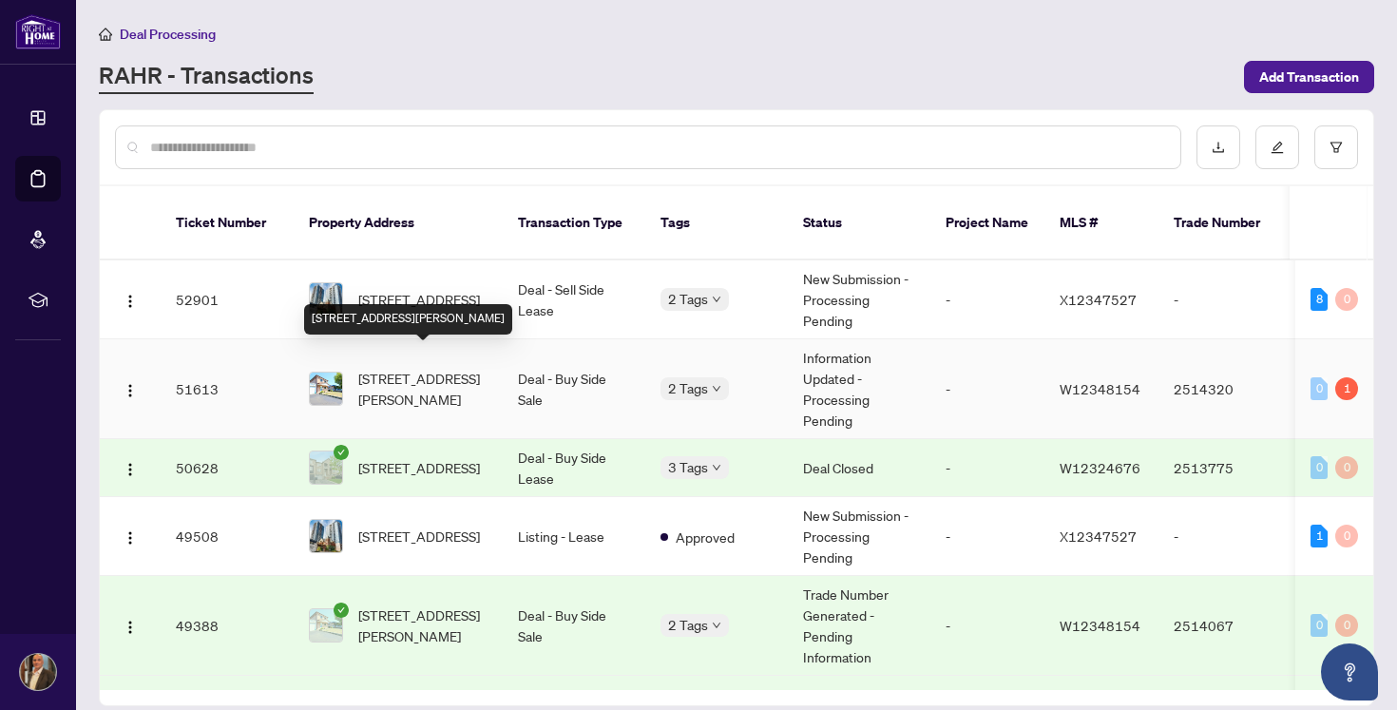 This screenshot has height=710, width=1397. I want to click on td: 2513775, so click(1225, 467).